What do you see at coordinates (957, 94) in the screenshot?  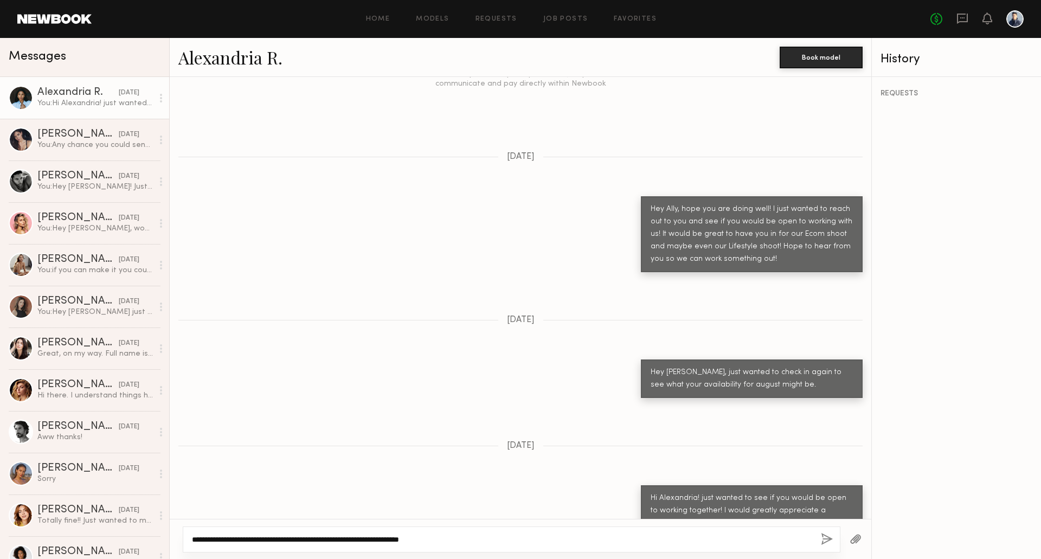 I see `div: REQUESTS` at bounding box center [957, 94].